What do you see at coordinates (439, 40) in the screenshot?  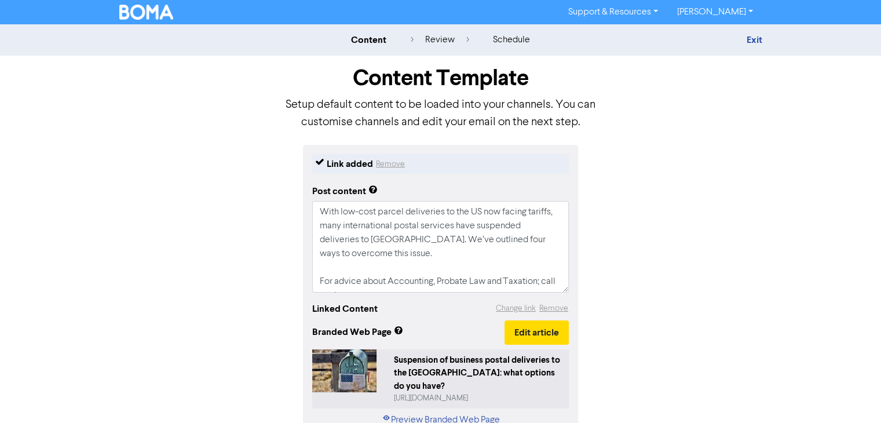 I see `div: review` at bounding box center [439, 40].